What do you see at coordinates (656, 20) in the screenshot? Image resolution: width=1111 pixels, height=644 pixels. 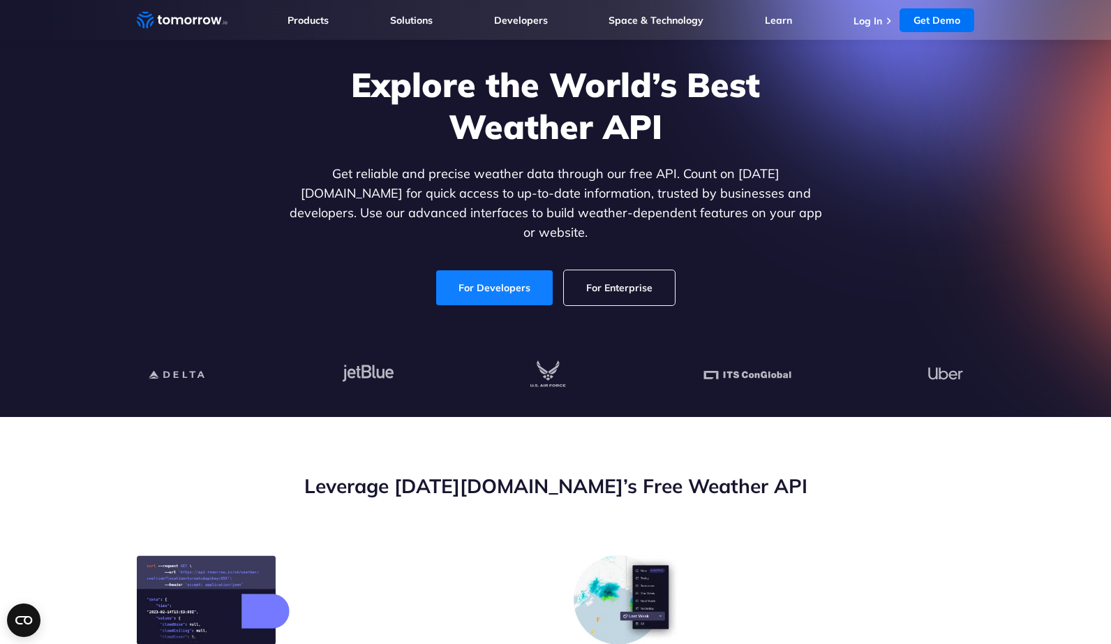 I see `a: Space & Technology` at bounding box center [656, 20].